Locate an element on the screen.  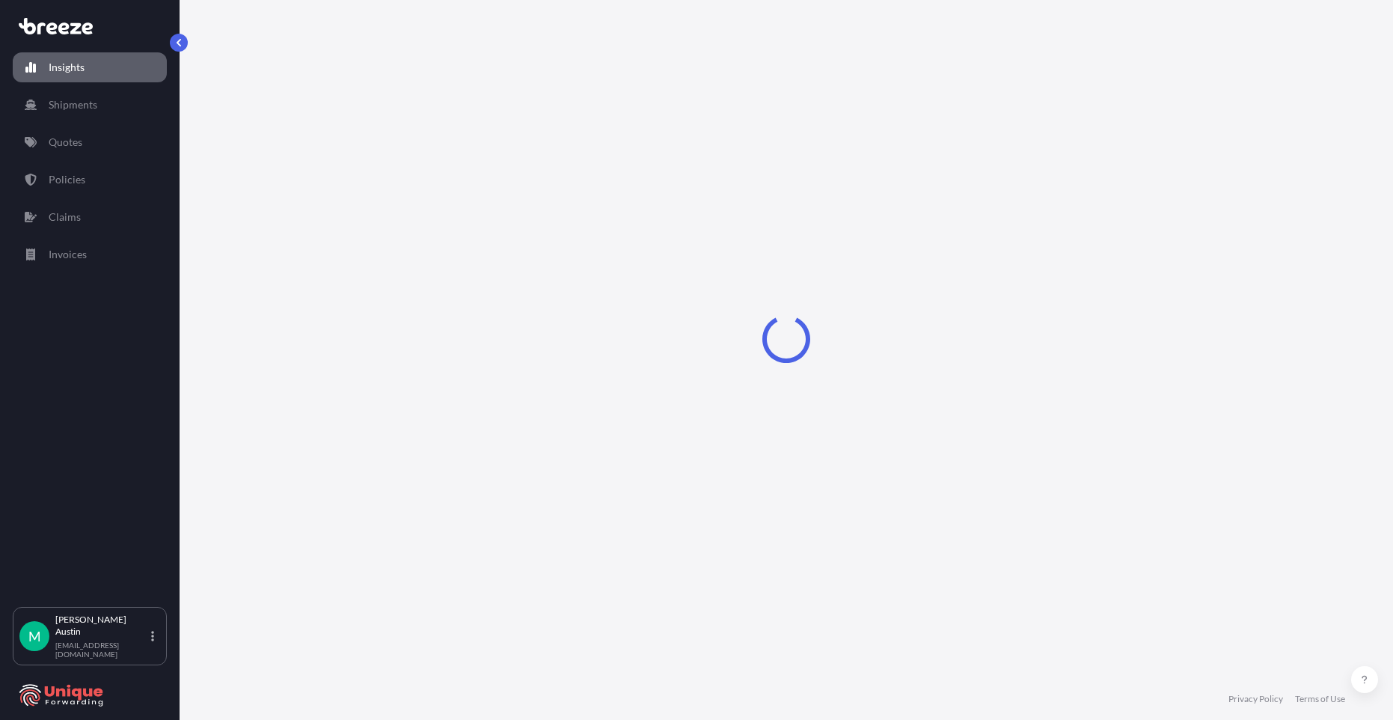
a: Policies is located at coordinates (90, 180).